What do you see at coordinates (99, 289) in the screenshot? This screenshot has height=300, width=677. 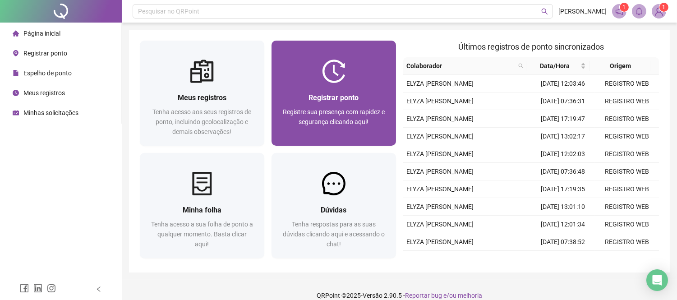 I see `span: left` at bounding box center [99, 289].